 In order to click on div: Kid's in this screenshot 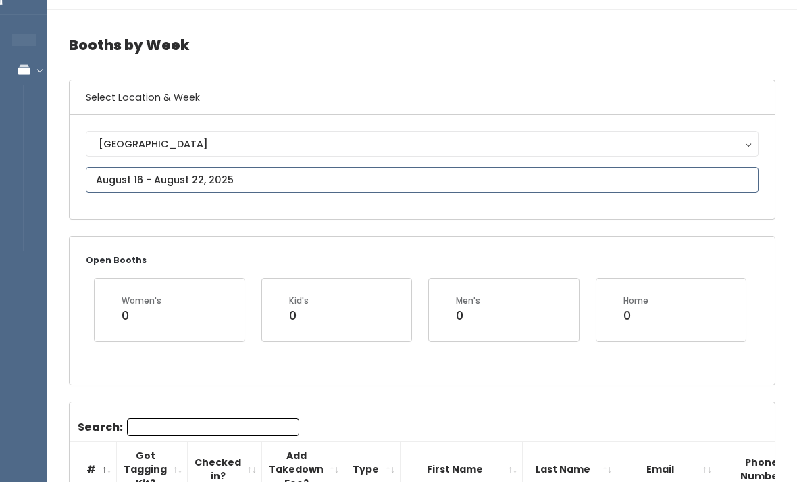, I will do `click(299, 301)`.